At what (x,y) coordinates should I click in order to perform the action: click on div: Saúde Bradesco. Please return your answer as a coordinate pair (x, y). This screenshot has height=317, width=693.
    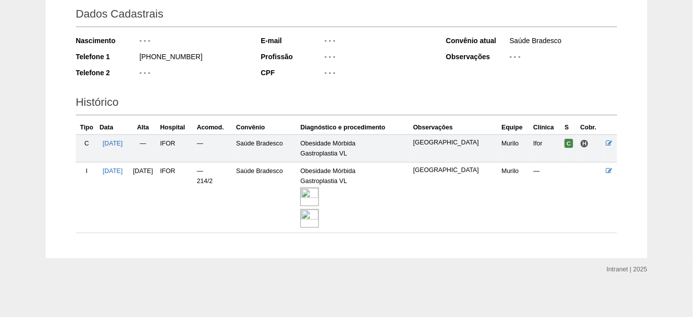
    Looking at the image, I should click on (563, 42).